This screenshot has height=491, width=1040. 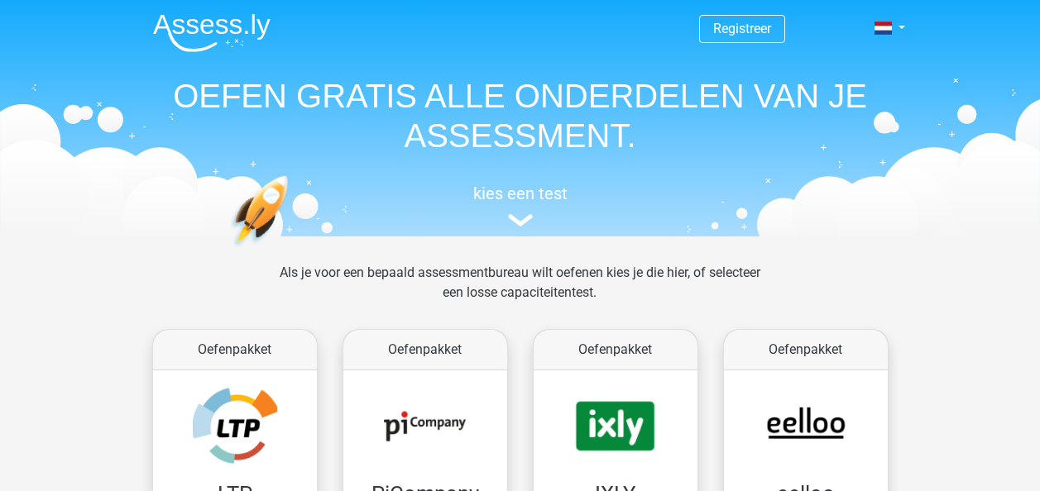 What do you see at coordinates (520, 194) in the screenshot?
I see `h5: kies een test` at bounding box center [520, 194].